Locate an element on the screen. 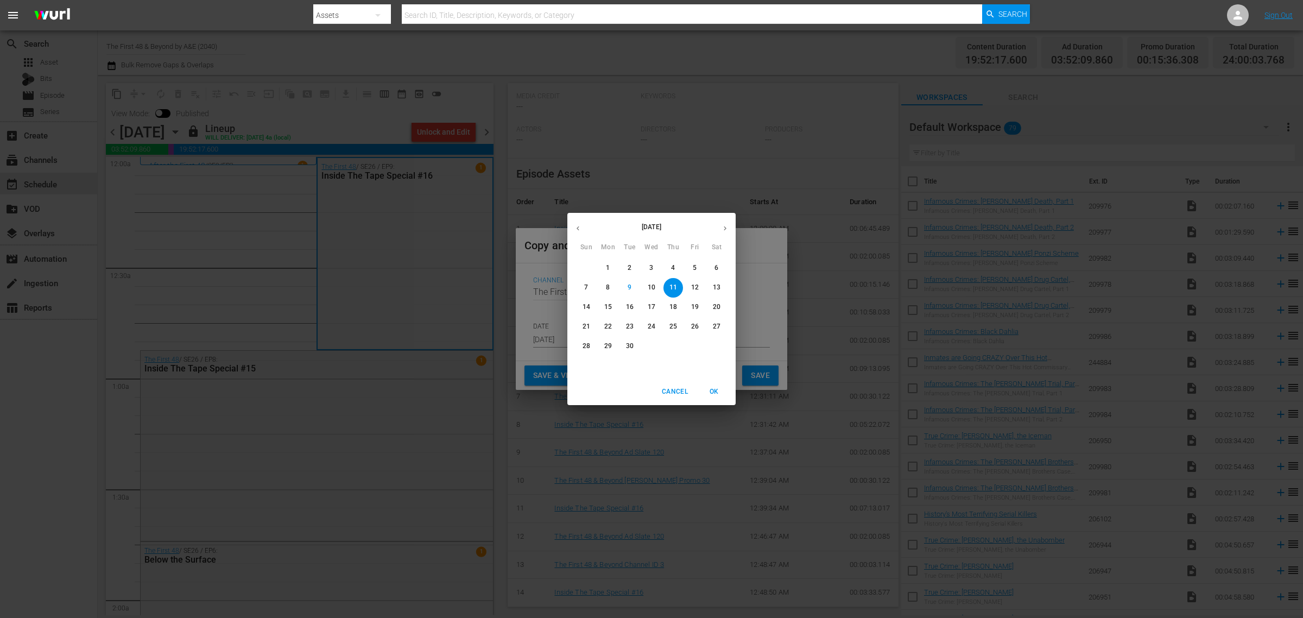  p: 29 is located at coordinates (608, 346).